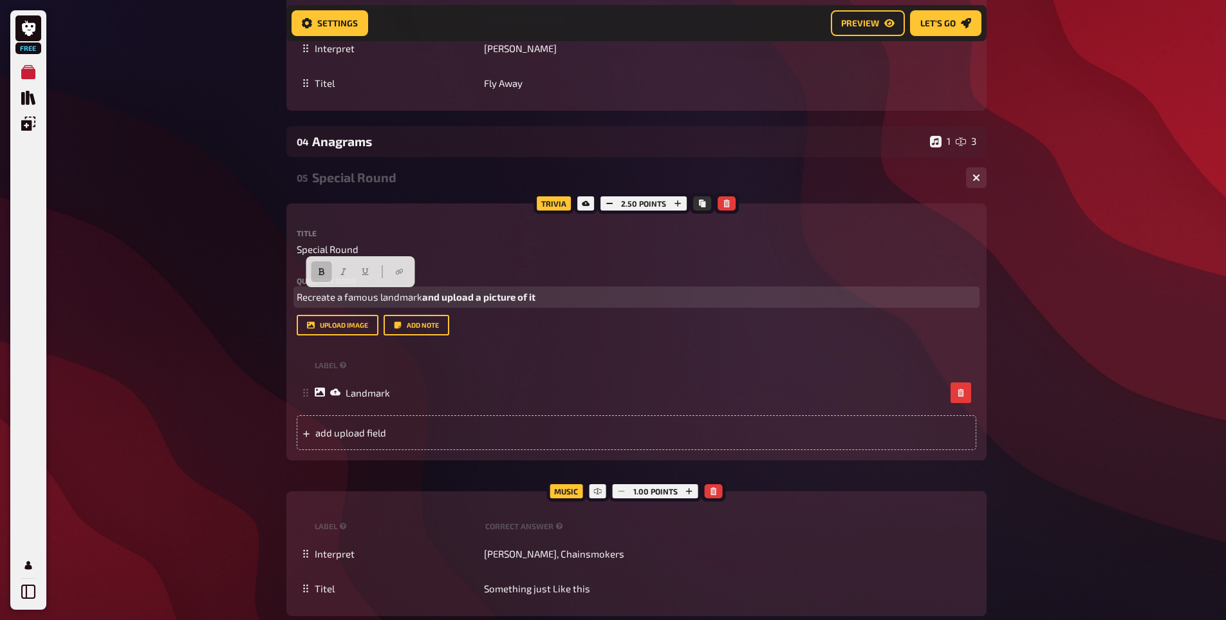 The height and width of the screenshot is (620, 1226). What do you see at coordinates (938, 23) in the screenshot?
I see `span: Let's go` at bounding box center [938, 23].